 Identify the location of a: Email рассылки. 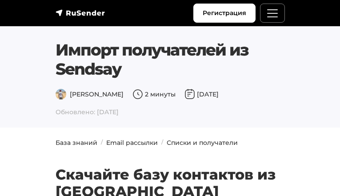
(132, 143).